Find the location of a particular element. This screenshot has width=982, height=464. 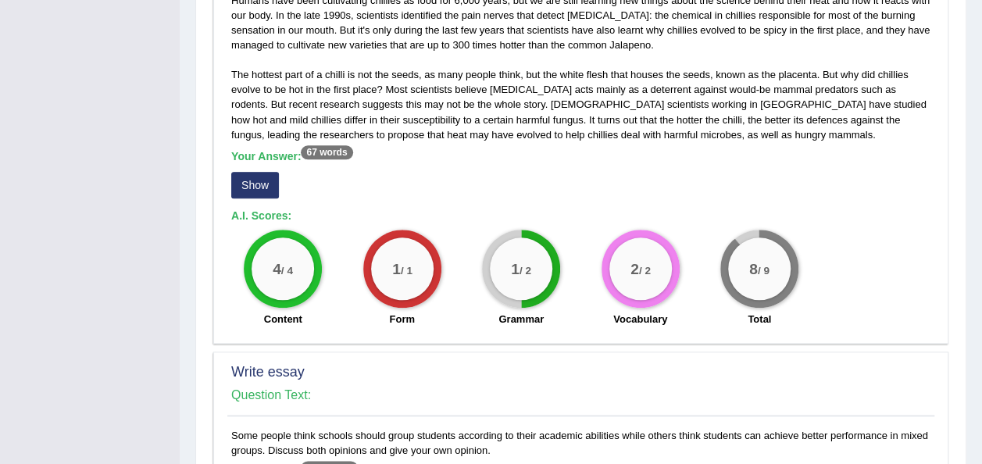

label: Form is located at coordinates (401, 319).